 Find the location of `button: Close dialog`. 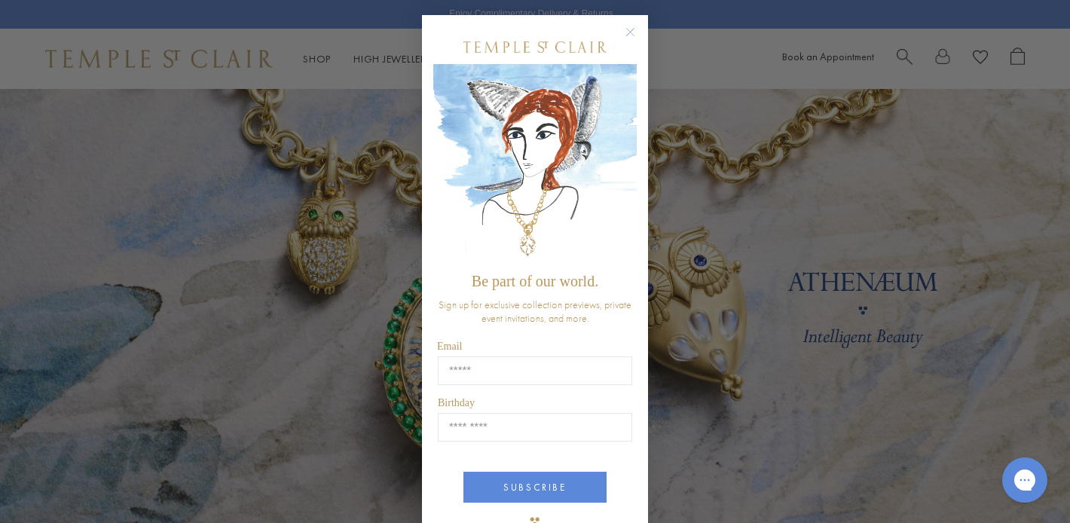

button: Close dialog is located at coordinates (637, 39).